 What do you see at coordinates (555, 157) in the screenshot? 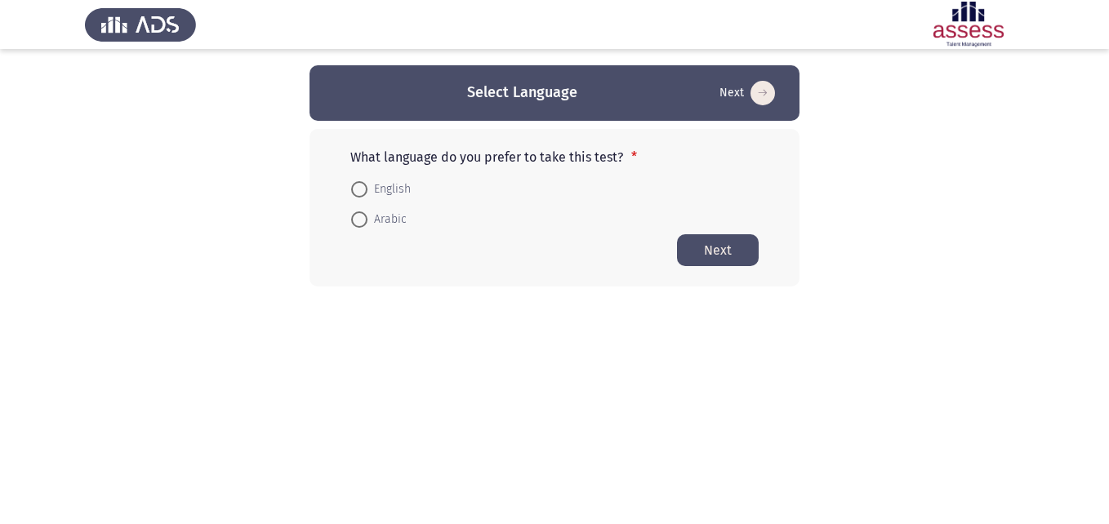
I see `p: What language do you prefer to take this test?` at bounding box center [555, 157].